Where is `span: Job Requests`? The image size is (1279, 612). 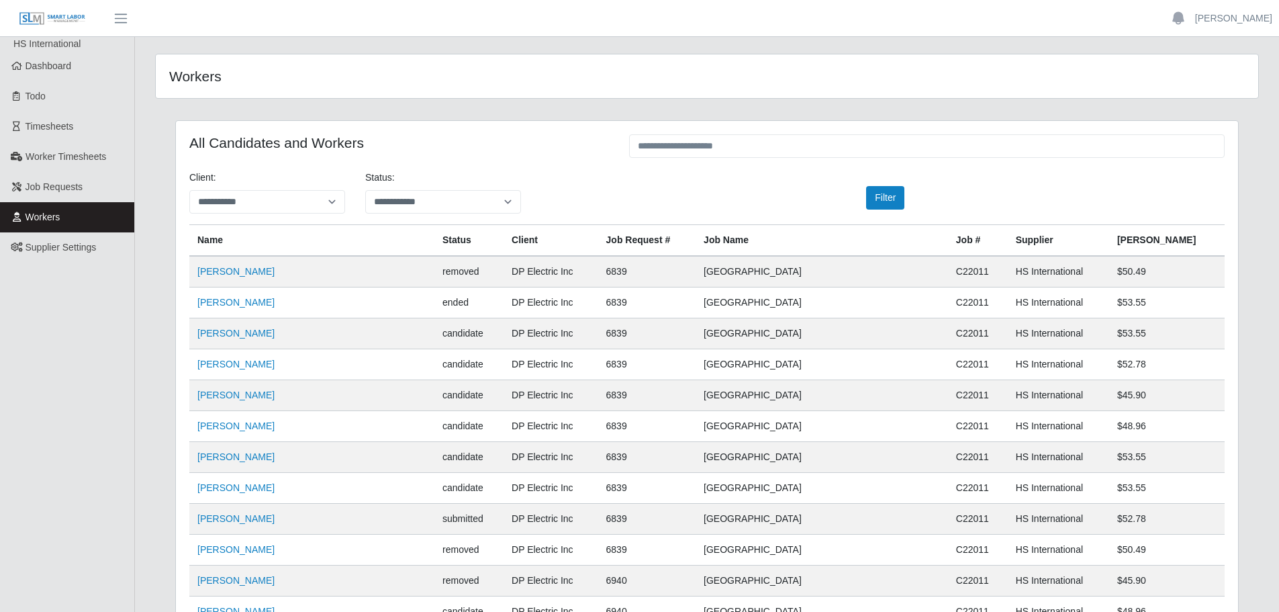 span: Job Requests is located at coordinates (54, 187).